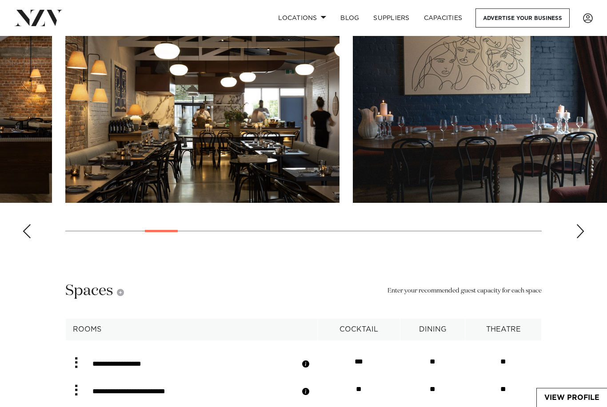  Describe the element at coordinates (432, 330) in the screenshot. I see `th: dining` at that location.